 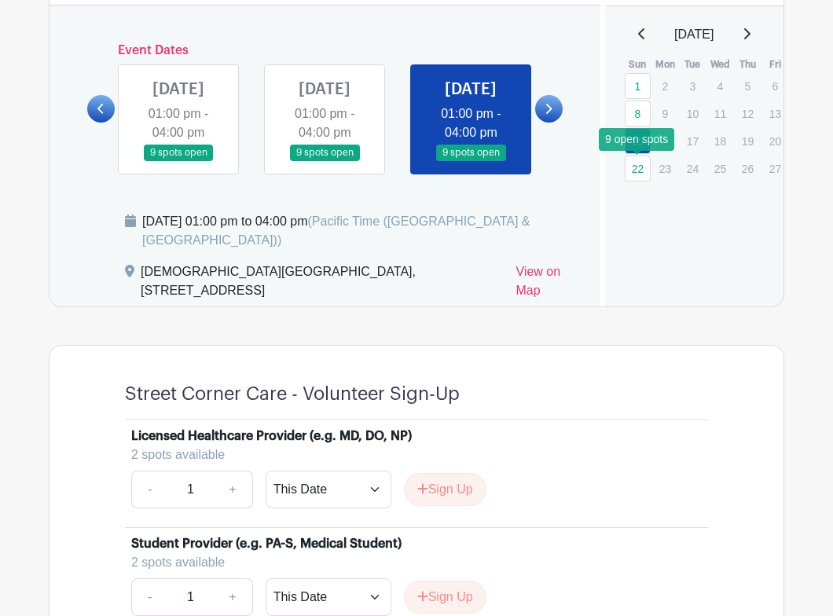 What do you see at coordinates (720, 168) in the screenshot?
I see `p: 25` at bounding box center [720, 168].